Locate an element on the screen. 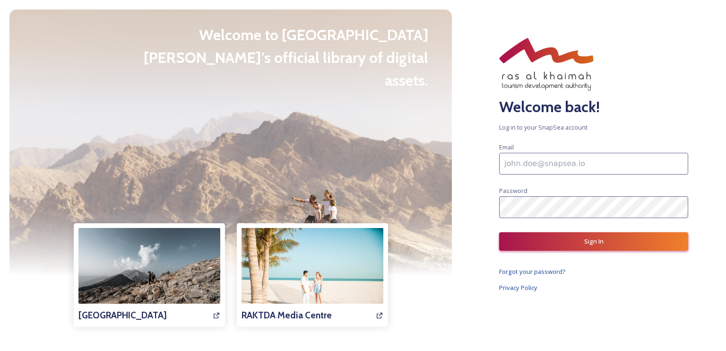 Image resolution: width=726 pixels, height=351 pixels. span: Privacy Policy is located at coordinates (518, 287).